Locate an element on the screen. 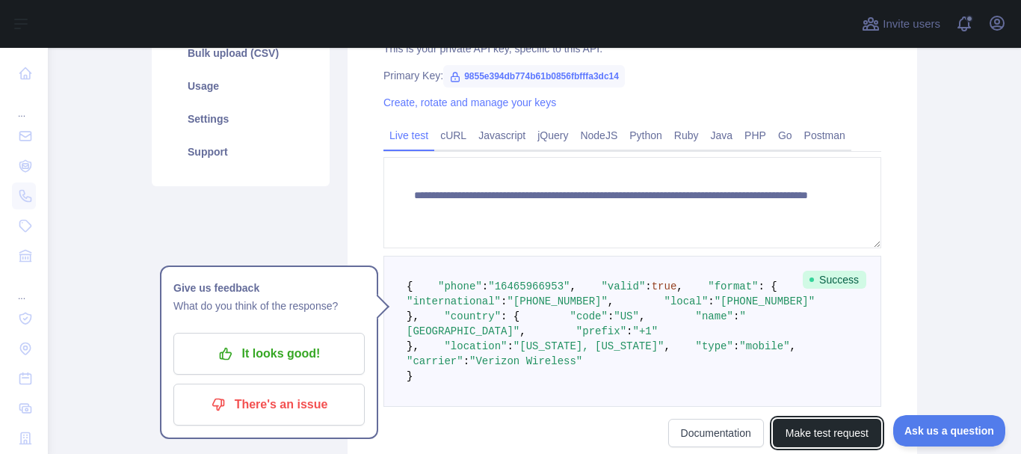 This screenshot has height=454, width=1021. span: "local" is located at coordinates (685, 301).